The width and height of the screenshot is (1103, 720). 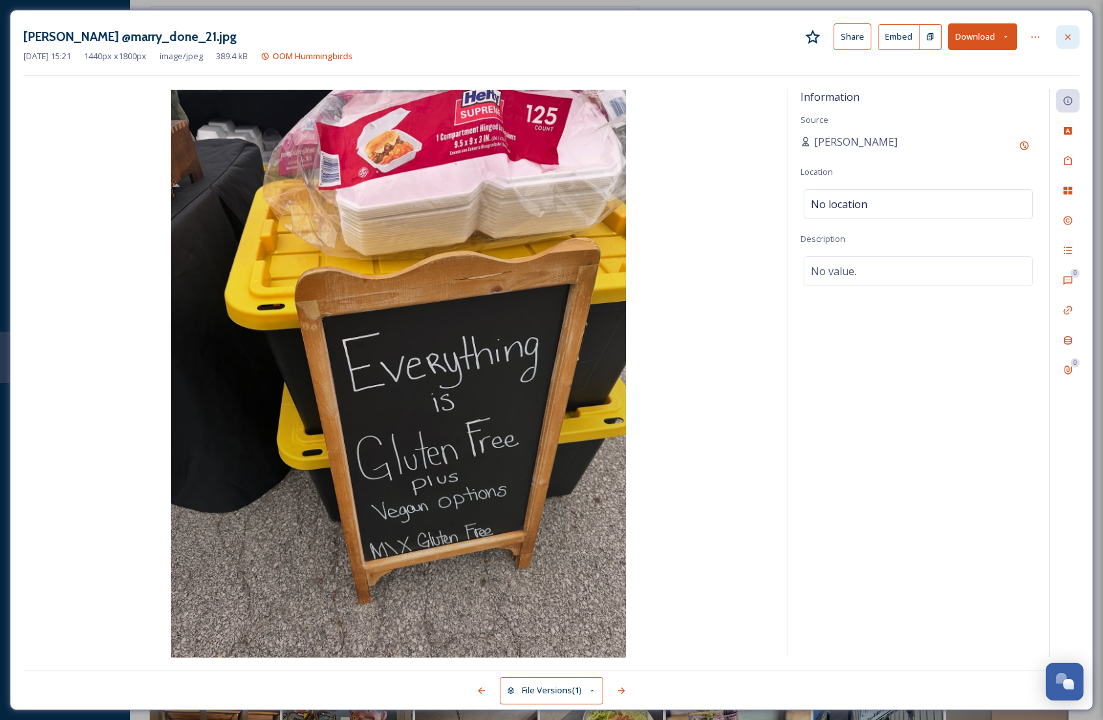 I want to click on span: 389.4 kB, so click(x=232, y=56).